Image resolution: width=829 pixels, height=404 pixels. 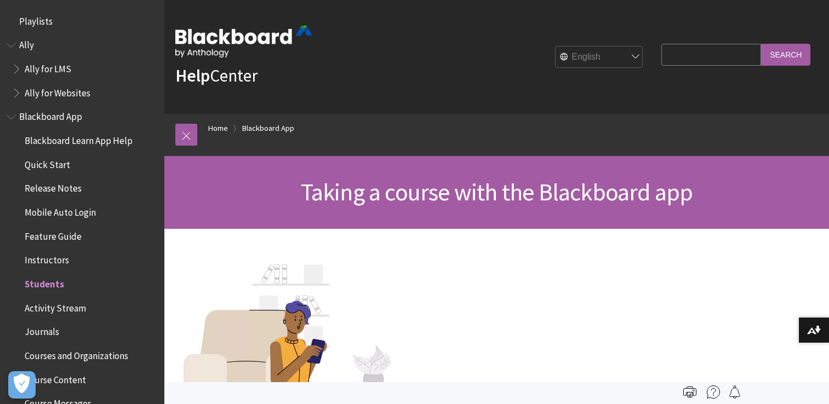 I want to click on span: Activity Stream, so click(x=55, y=306).